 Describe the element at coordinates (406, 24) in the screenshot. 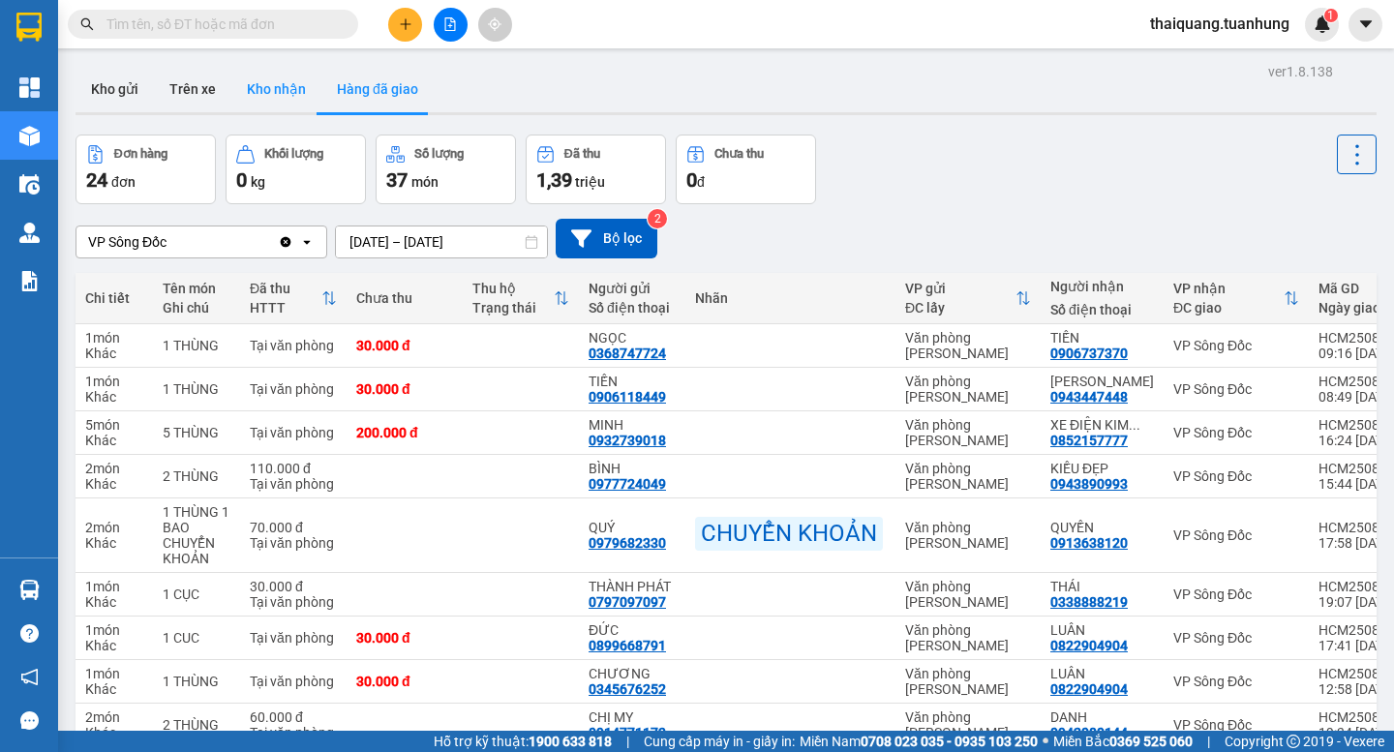

I see `span: plus` at that location.